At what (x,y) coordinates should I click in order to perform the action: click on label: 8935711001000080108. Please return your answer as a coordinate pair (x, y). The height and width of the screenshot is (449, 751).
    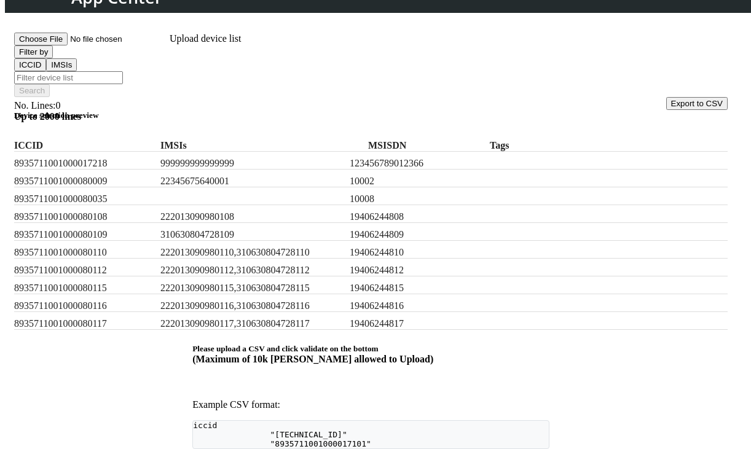
    Looking at the image, I should click on (85, 217).